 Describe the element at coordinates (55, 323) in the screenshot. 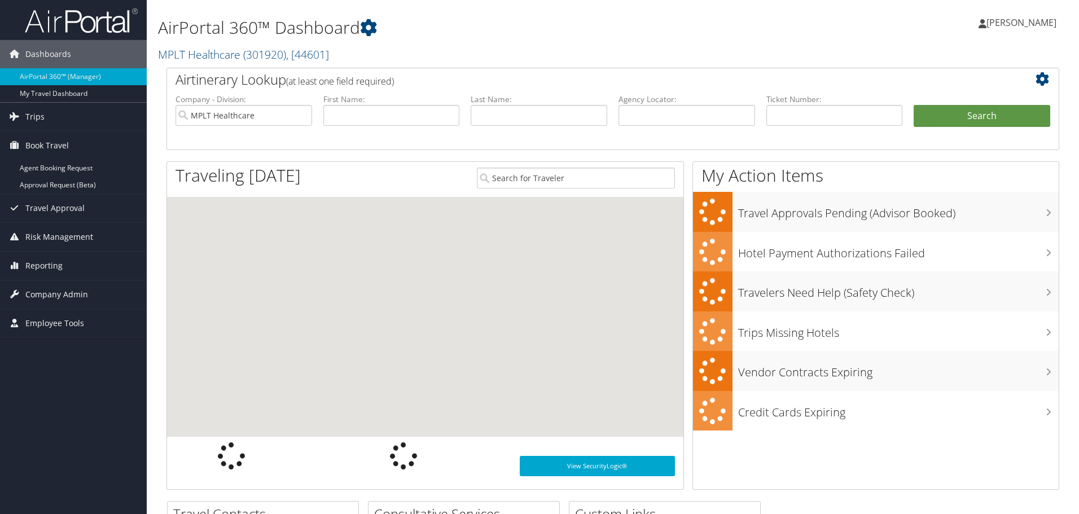

I see `span: Employee Tools` at that location.